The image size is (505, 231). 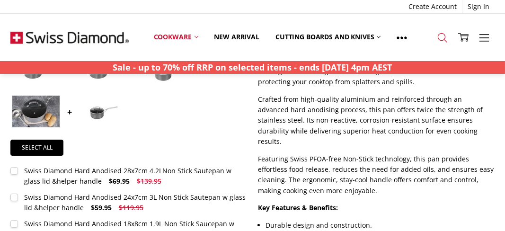 I want to click on li: Durable design and construction., so click(x=380, y=225).